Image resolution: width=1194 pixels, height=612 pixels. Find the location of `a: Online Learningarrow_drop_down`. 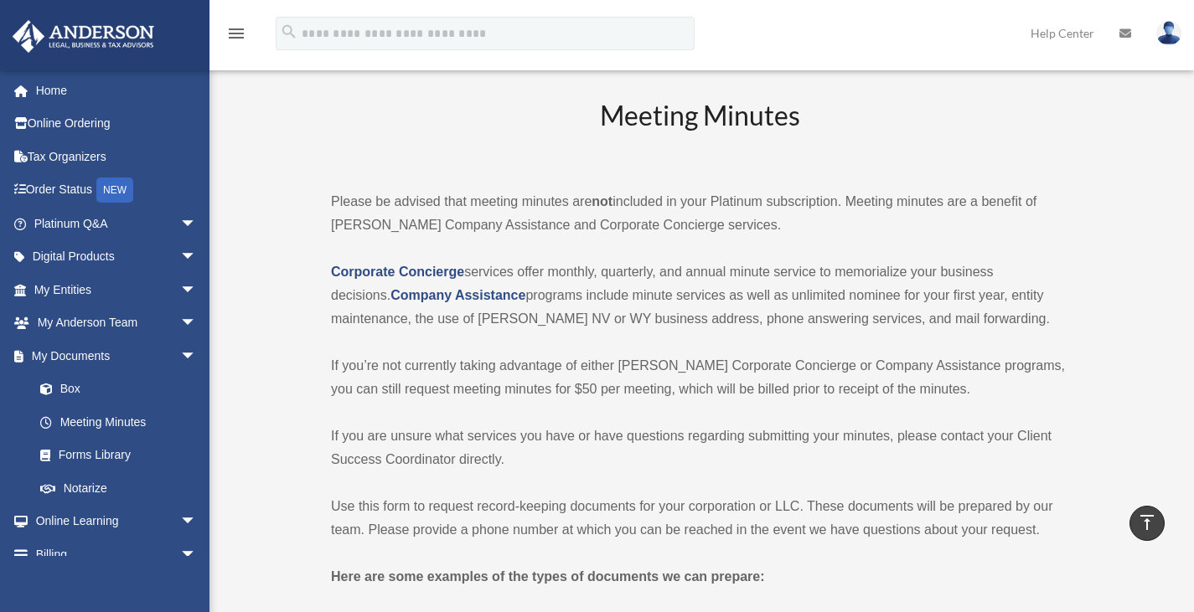

a: Online Learningarrow_drop_down is located at coordinates (116, 522).